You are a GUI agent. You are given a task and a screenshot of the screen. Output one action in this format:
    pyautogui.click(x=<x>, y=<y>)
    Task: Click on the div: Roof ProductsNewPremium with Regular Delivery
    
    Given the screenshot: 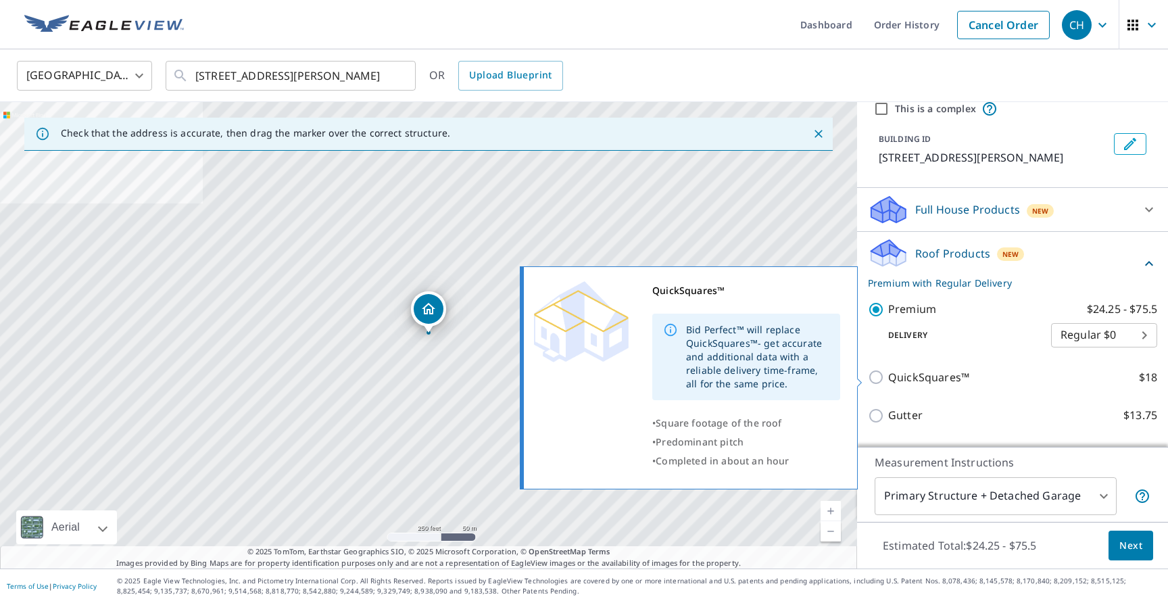 What is the action you would take?
    pyautogui.click(x=1013, y=264)
    